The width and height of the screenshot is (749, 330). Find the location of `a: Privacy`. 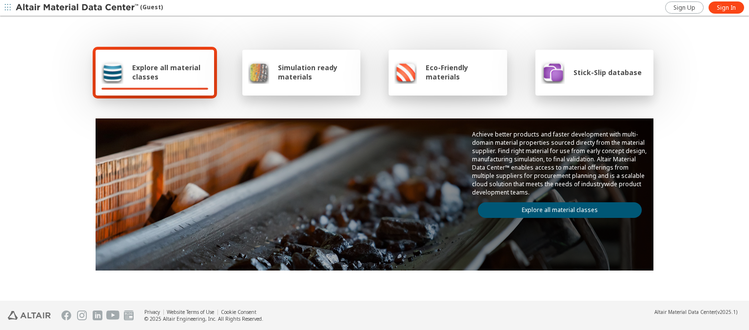

a: Privacy is located at coordinates (152, 312).